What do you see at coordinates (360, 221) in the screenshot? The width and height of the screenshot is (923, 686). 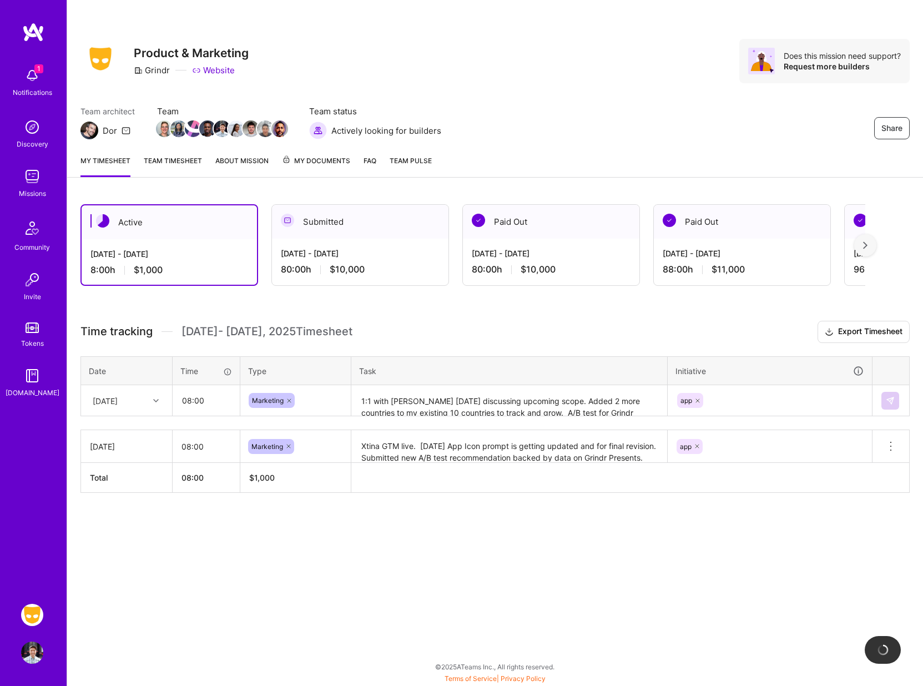 I see `div: Submitted` at bounding box center [360, 221].